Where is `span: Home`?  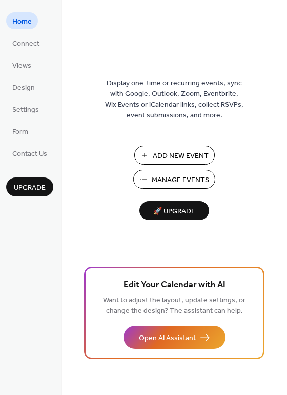
span: Home is located at coordinates (22, 22).